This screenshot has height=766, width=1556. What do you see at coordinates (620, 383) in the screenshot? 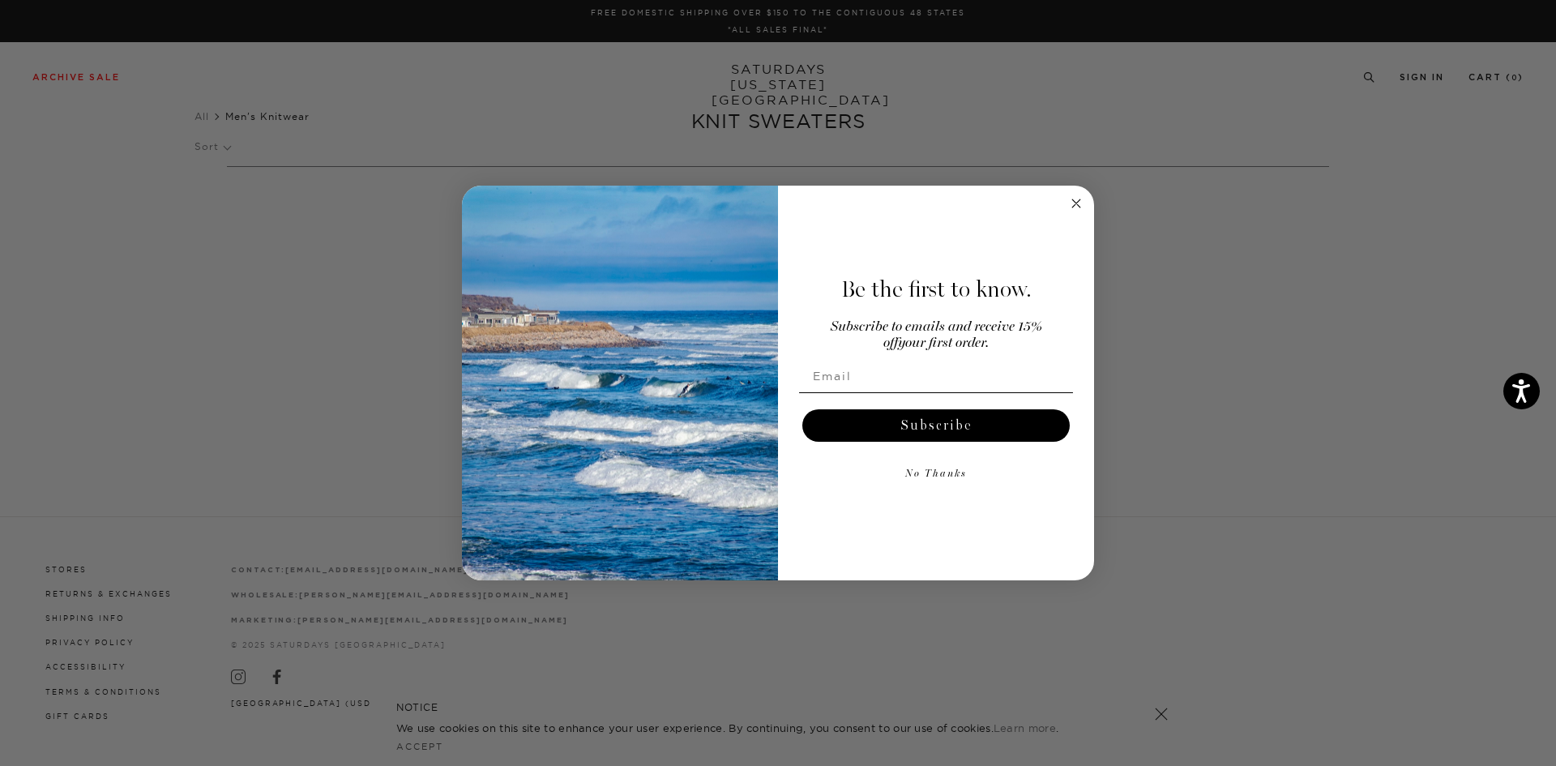
I see `img: 125c788d-000d-4f3e-b05a-1b92b2a23ec9.jpeg` at bounding box center [620, 383].